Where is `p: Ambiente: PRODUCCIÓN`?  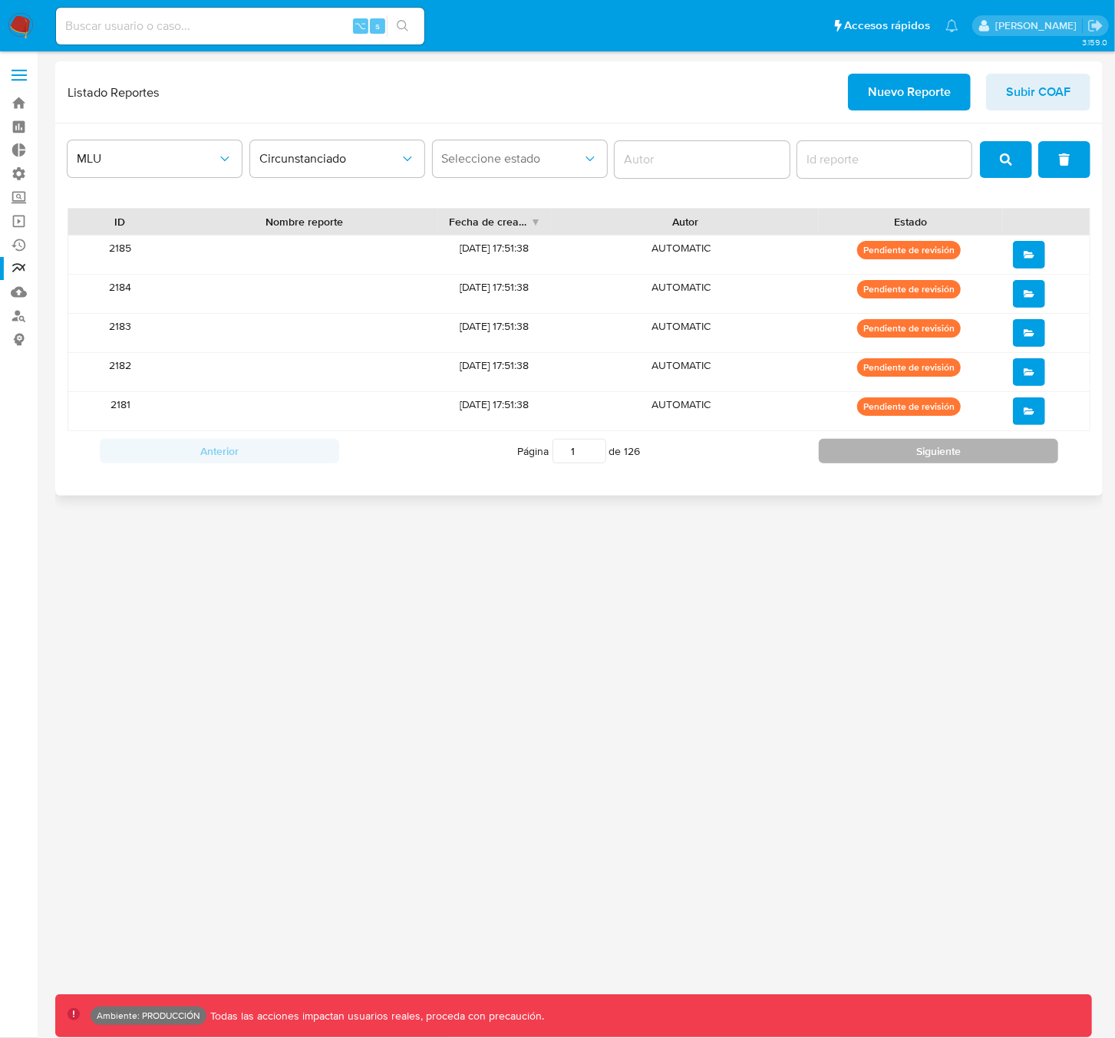
p: Ambiente: PRODUCCIÓN is located at coordinates (148, 1016).